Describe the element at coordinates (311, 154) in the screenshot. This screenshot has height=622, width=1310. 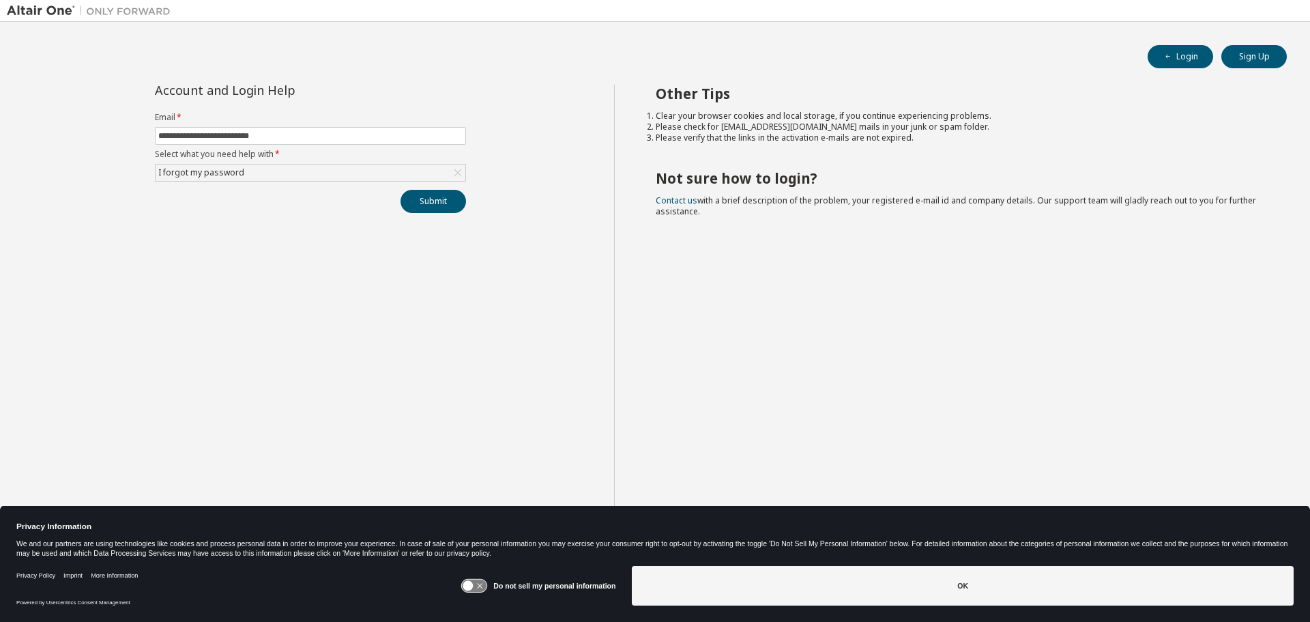
I see `label: Select what you need help with` at that location.